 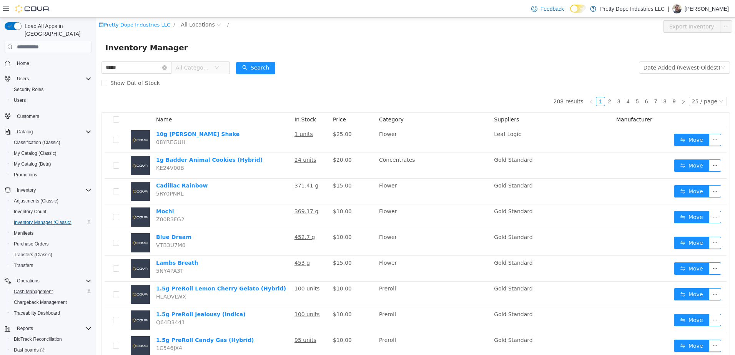 I want to click on a: 1g Badder Animal Cookies (Hybrid), so click(x=113, y=142).